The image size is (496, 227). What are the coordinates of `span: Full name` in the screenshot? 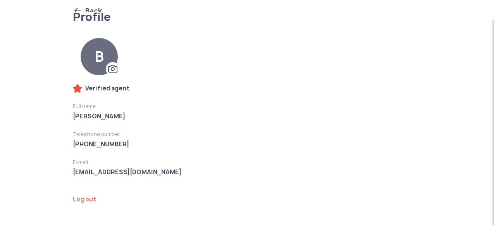 It's located at (187, 106).